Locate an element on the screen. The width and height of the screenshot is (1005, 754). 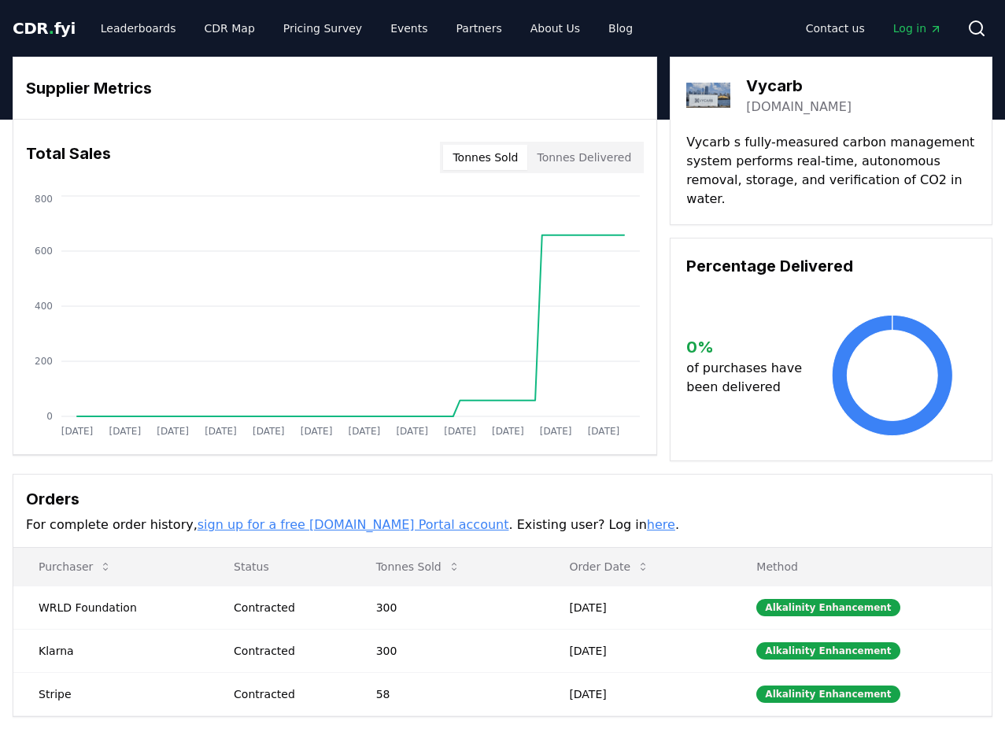
p: Method is located at coordinates (861, 566).